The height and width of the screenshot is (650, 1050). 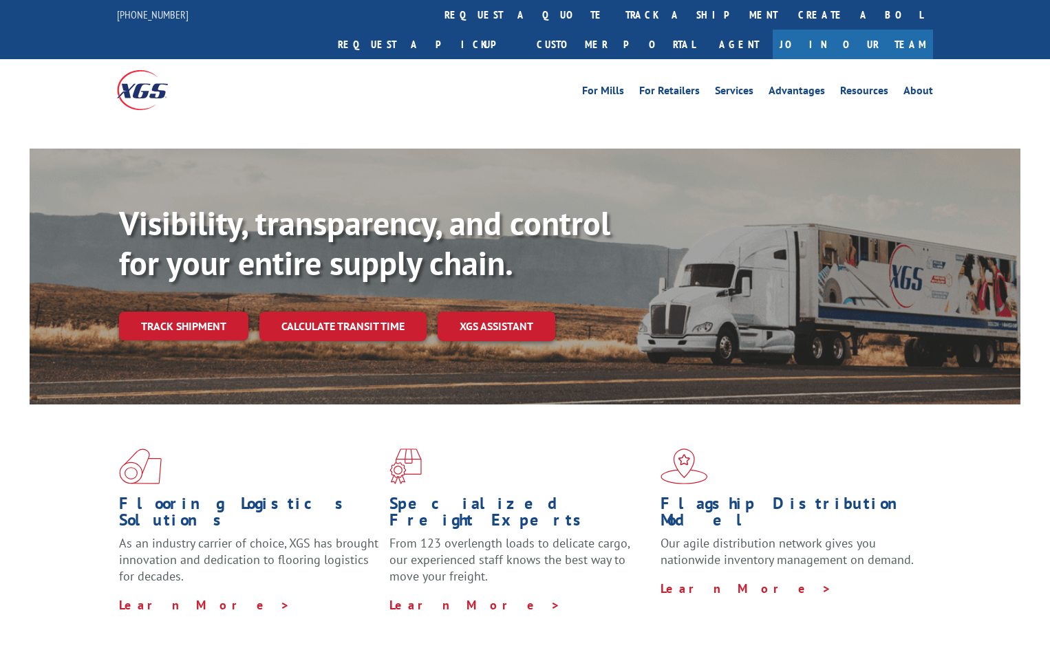 I want to click on a: Services, so click(x=734, y=93).